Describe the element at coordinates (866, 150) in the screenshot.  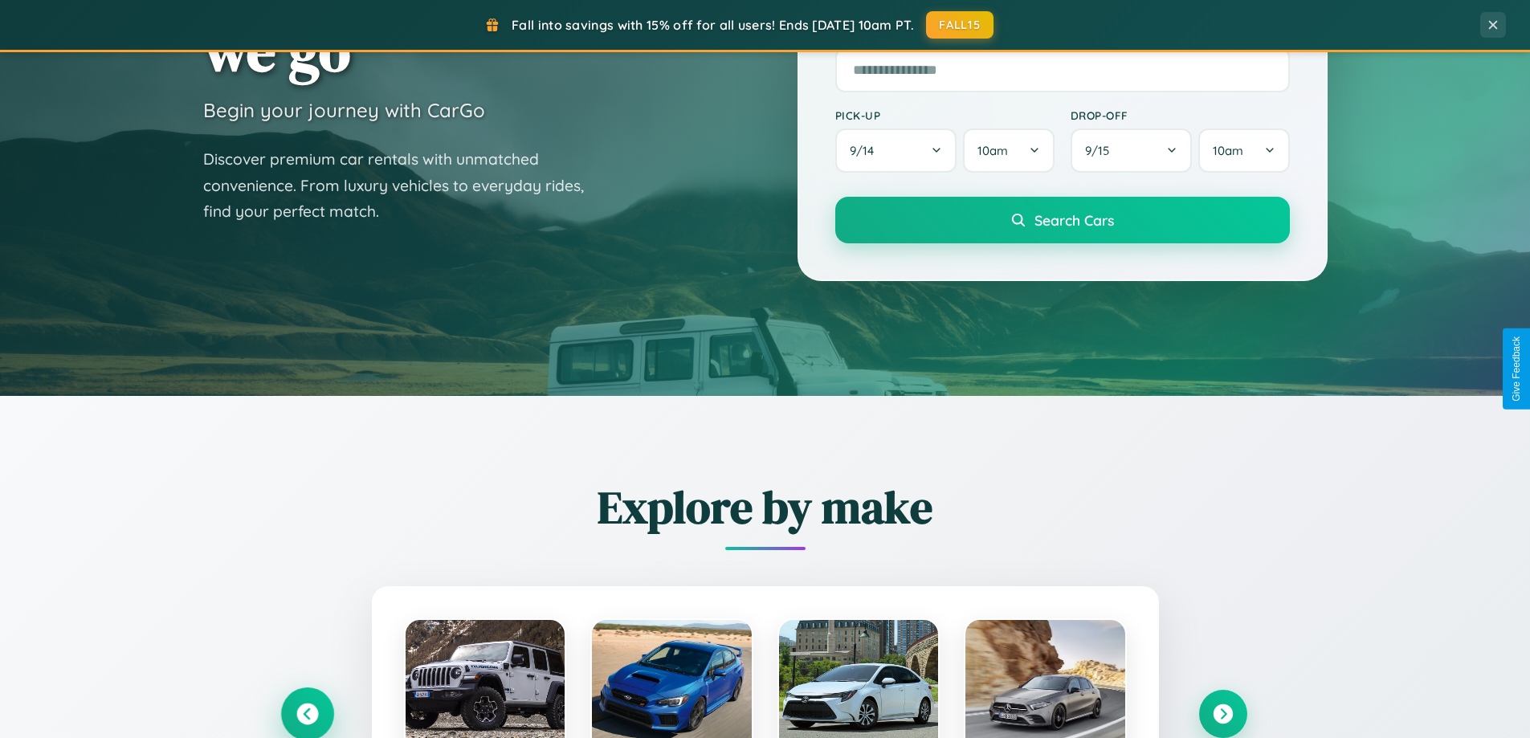
I see `span: 9 / 14` at that location.